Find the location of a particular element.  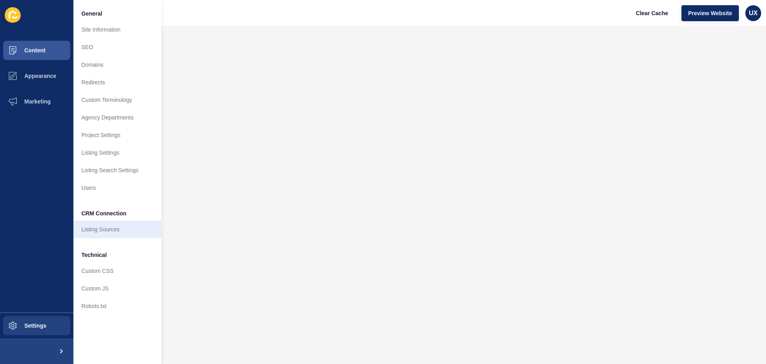

a: Listing Sources is located at coordinates (117, 229).